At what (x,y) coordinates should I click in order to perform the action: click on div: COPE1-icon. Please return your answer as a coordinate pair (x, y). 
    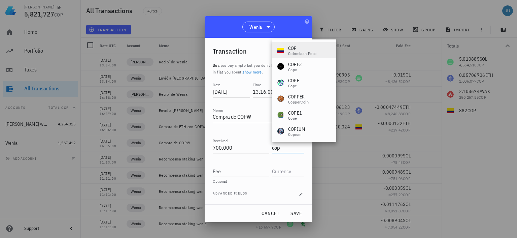
    Looking at the image, I should click on (281, 115).